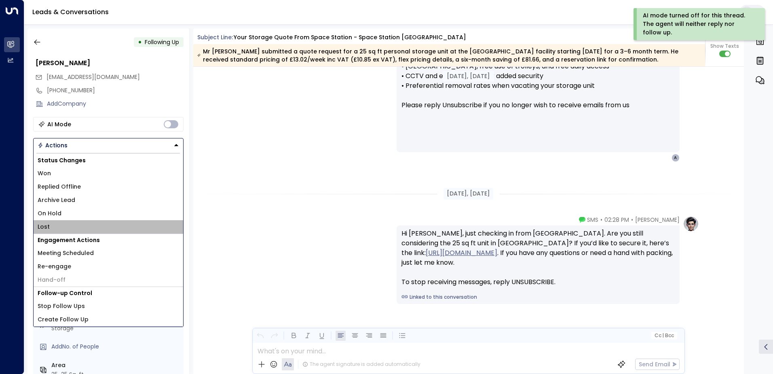  What do you see at coordinates (108, 145) in the screenshot?
I see `div: Button group with a nested menu` at bounding box center [108, 145].